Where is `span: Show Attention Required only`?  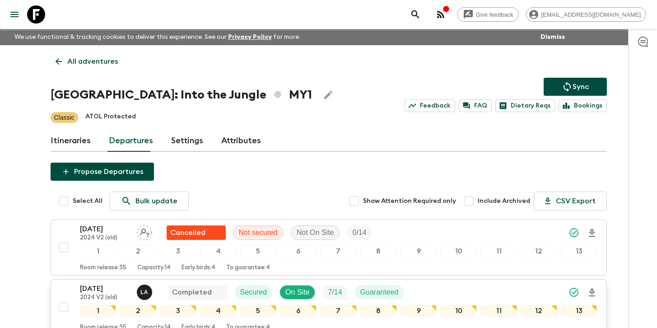
span: Show Attention Required only is located at coordinates (409, 201).